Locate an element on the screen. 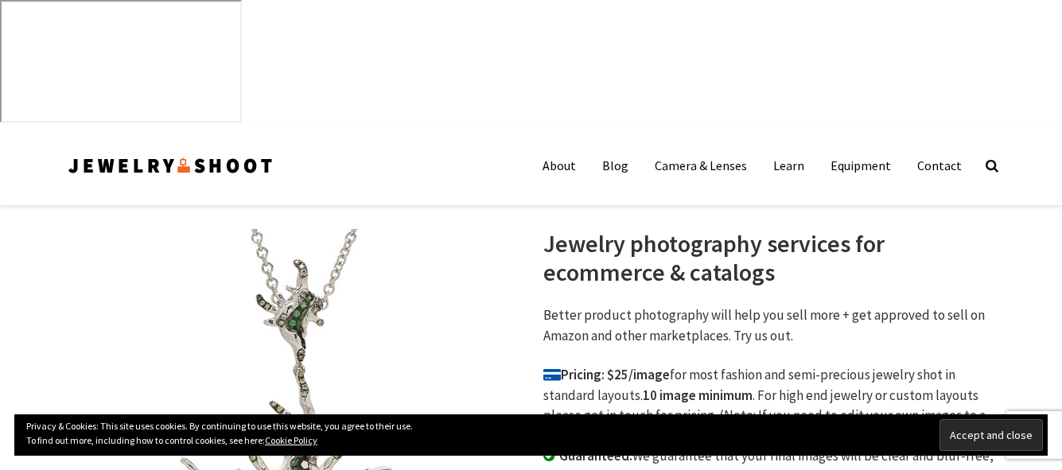 The width and height of the screenshot is (1062, 470). input: Accept and close is located at coordinates (991, 435).